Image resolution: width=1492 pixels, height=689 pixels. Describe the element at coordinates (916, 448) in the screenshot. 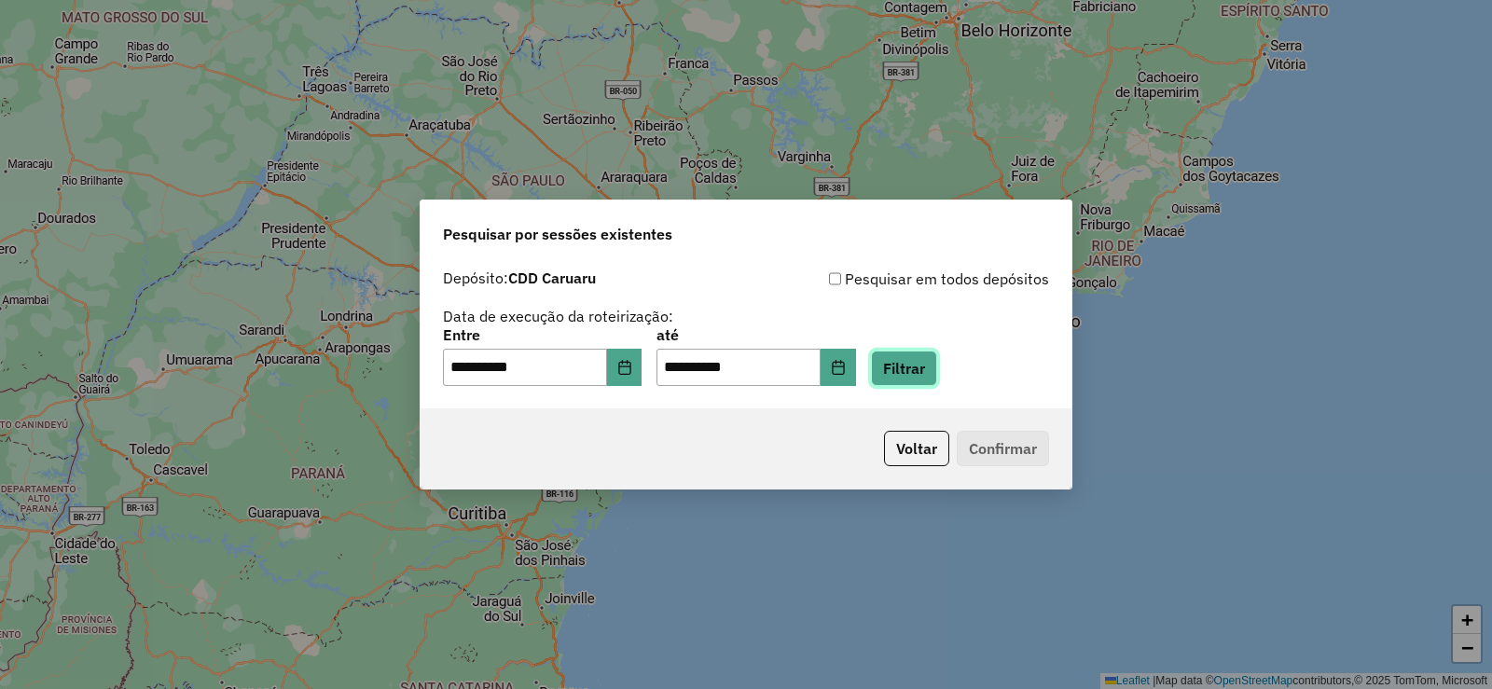

I see `button: Voltar` at that location.